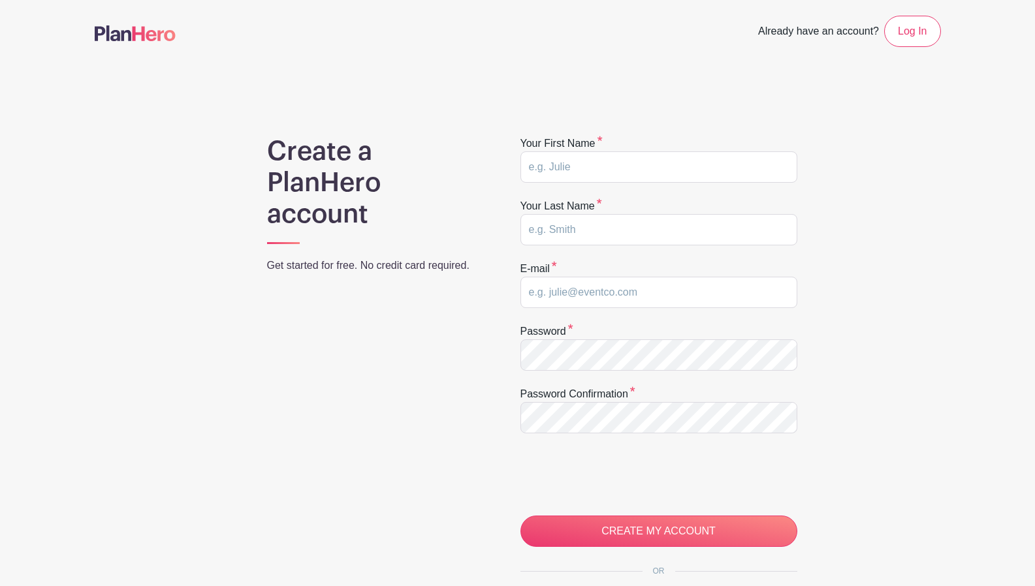 This screenshot has height=586, width=1035. Describe the element at coordinates (818, 33) in the screenshot. I see `span: Already have an account?` at that location.